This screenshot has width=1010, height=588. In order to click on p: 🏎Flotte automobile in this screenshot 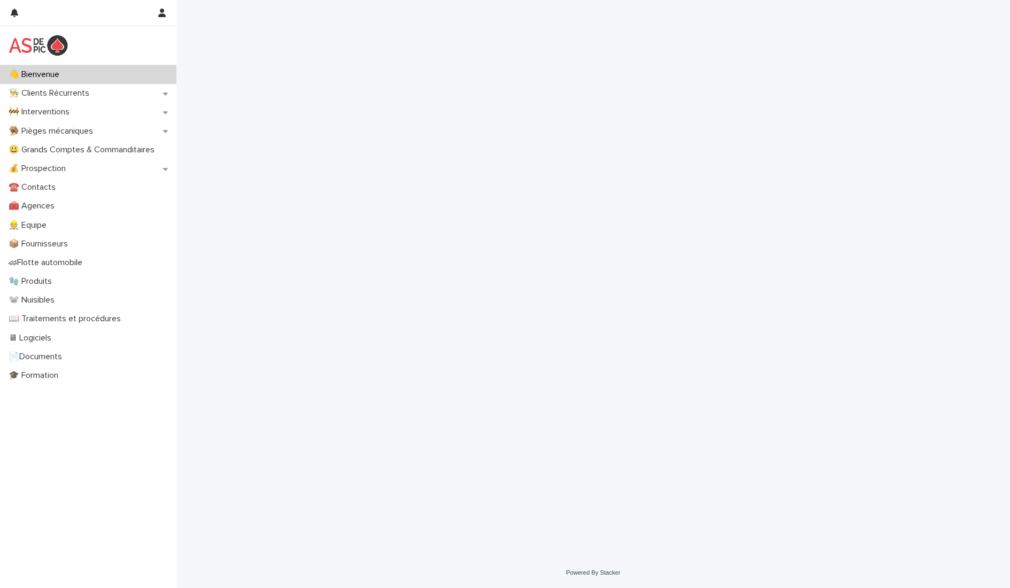, I will do `click(48, 262)`.